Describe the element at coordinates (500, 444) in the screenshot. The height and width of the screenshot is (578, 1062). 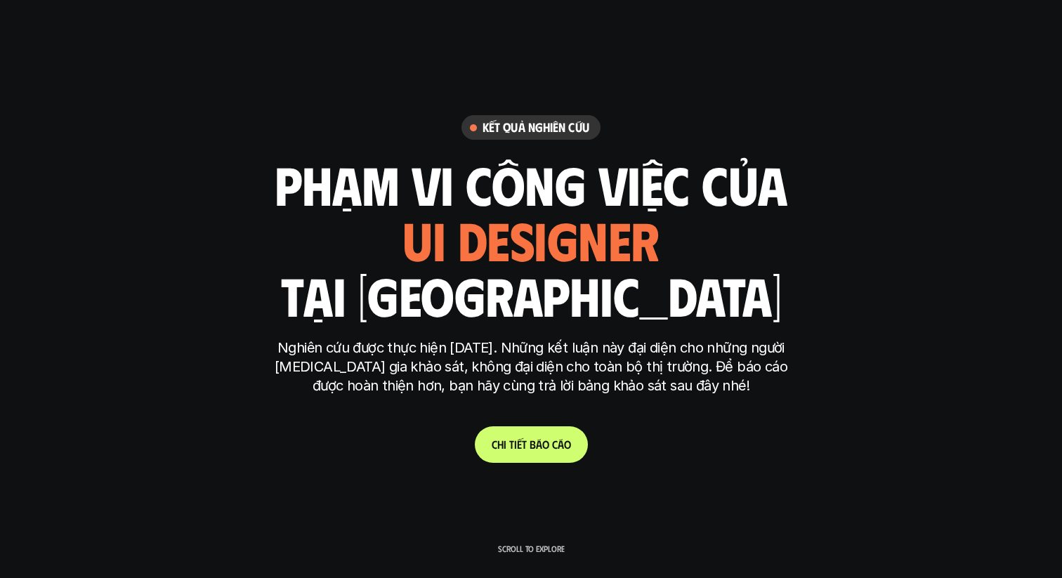
I see `span: h` at that location.